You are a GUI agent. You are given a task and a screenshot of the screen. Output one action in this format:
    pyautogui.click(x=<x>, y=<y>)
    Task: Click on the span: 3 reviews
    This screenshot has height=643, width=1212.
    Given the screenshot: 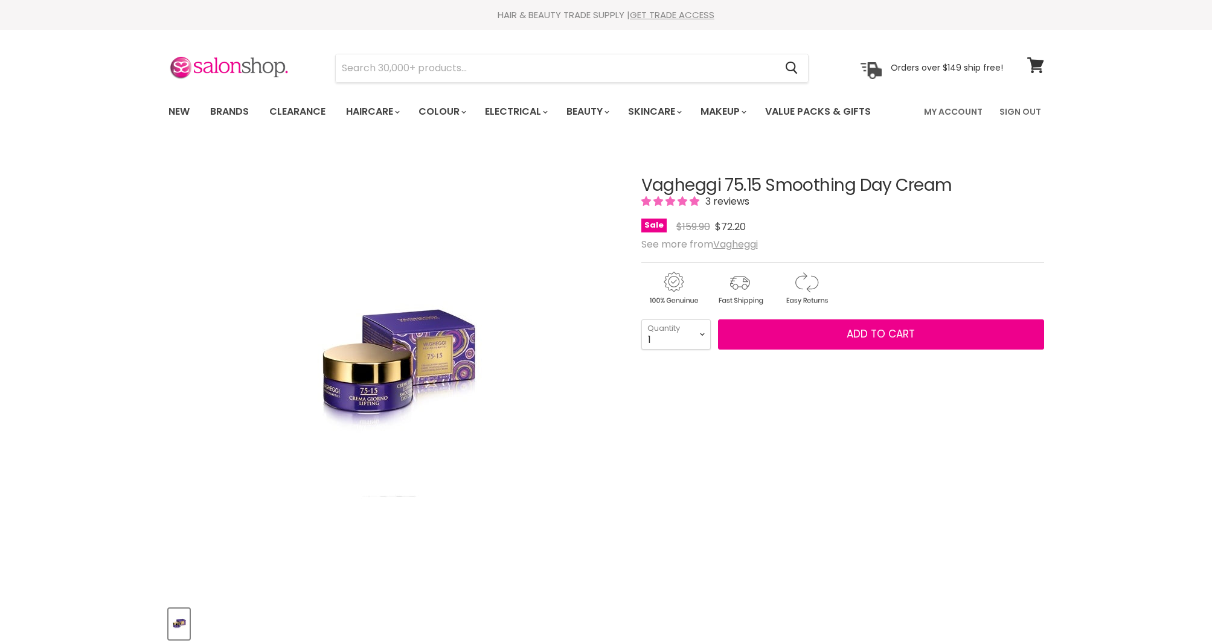 What is the action you would take?
    pyautogui.click(x=725, y=201)
    